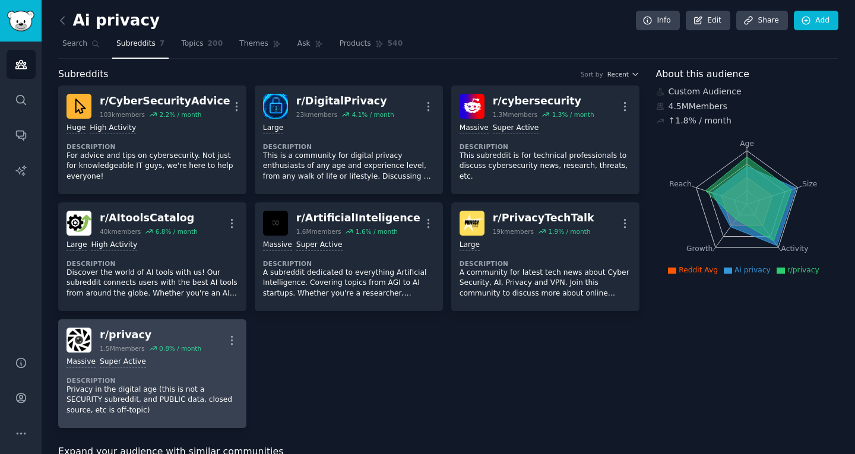  What do you see at coordinates (698, 270) in the screenshot?
I see `span: Reddit Avg` at bounding box center [698, 270].